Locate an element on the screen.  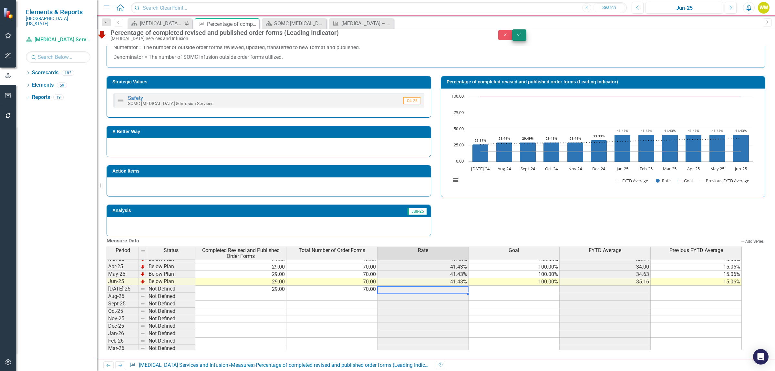
span: Elements & Reports is located at coordinates (58, 12).